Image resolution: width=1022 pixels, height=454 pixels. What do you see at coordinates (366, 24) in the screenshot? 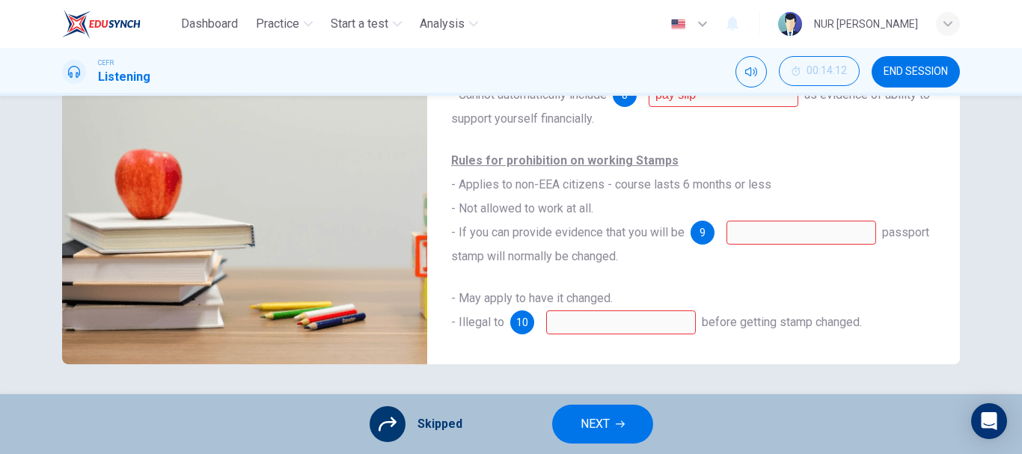
I see `button: Start a test` at bounding box center [366, 24].